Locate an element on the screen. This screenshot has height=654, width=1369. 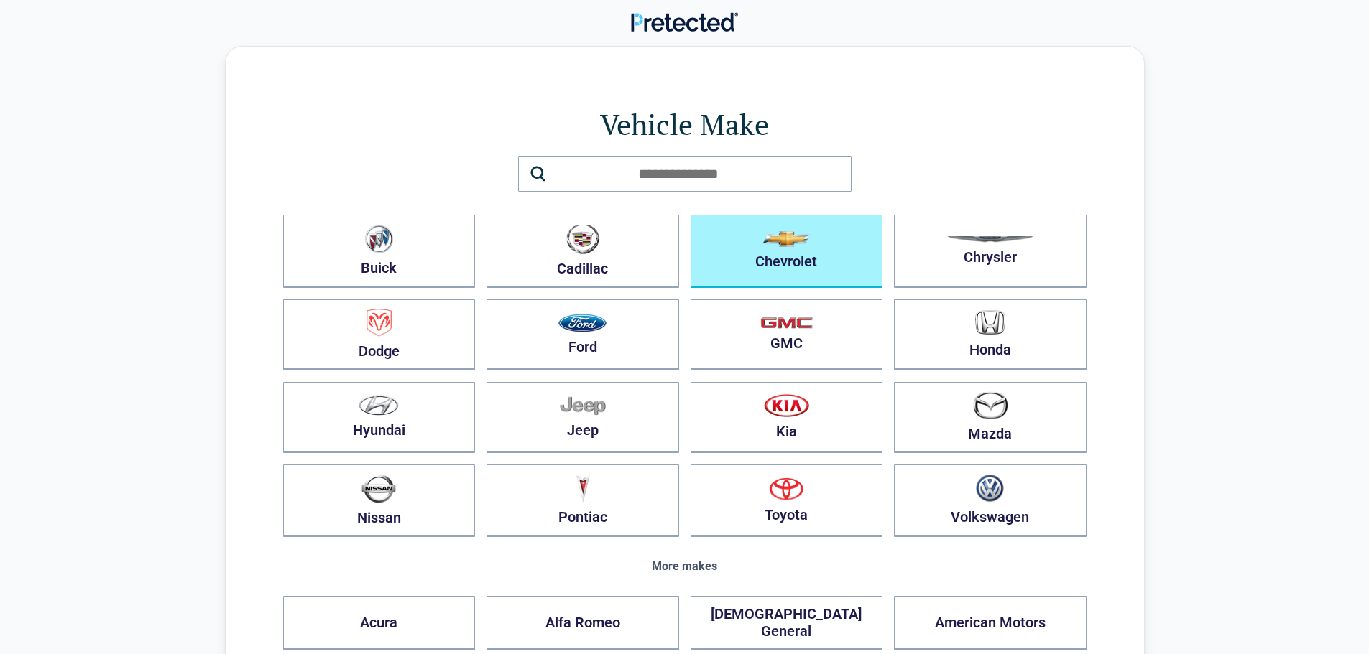
button: Mazda is located at coordinates (990, 417).